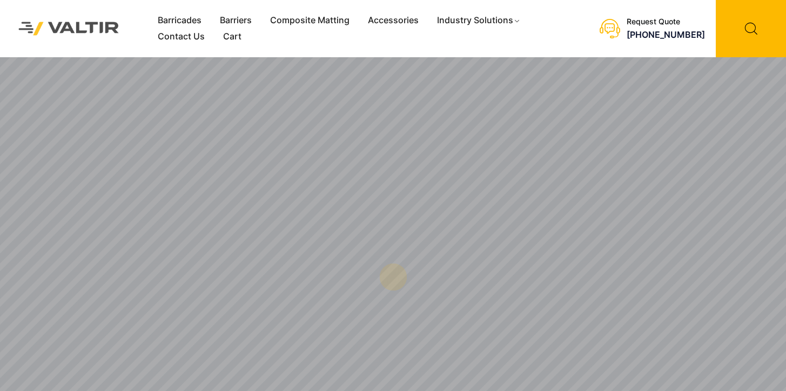 Image resolution: width=786 pixels, height=391 pixels. I want to click on img: Valtir Rentals, so click(69, 29).